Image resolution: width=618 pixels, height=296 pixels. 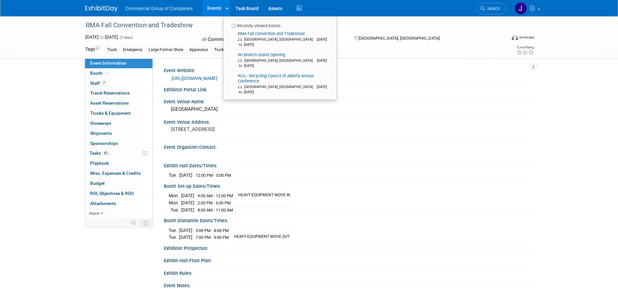 What do you see at coordinates (119, 163) in the screenshot?
I see `a: Playbook` at bounding box center [119, 163].